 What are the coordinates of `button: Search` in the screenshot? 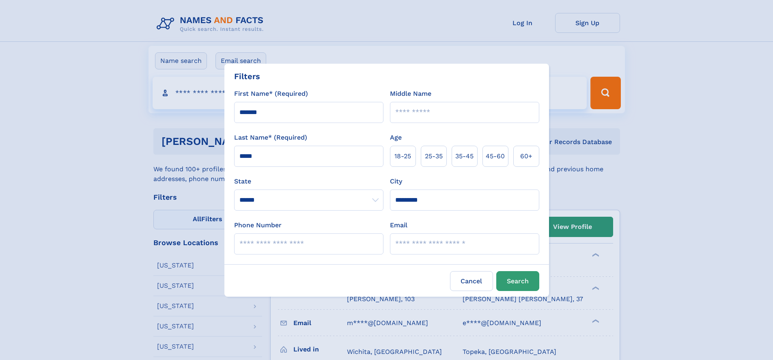 It's located at (518, 281).